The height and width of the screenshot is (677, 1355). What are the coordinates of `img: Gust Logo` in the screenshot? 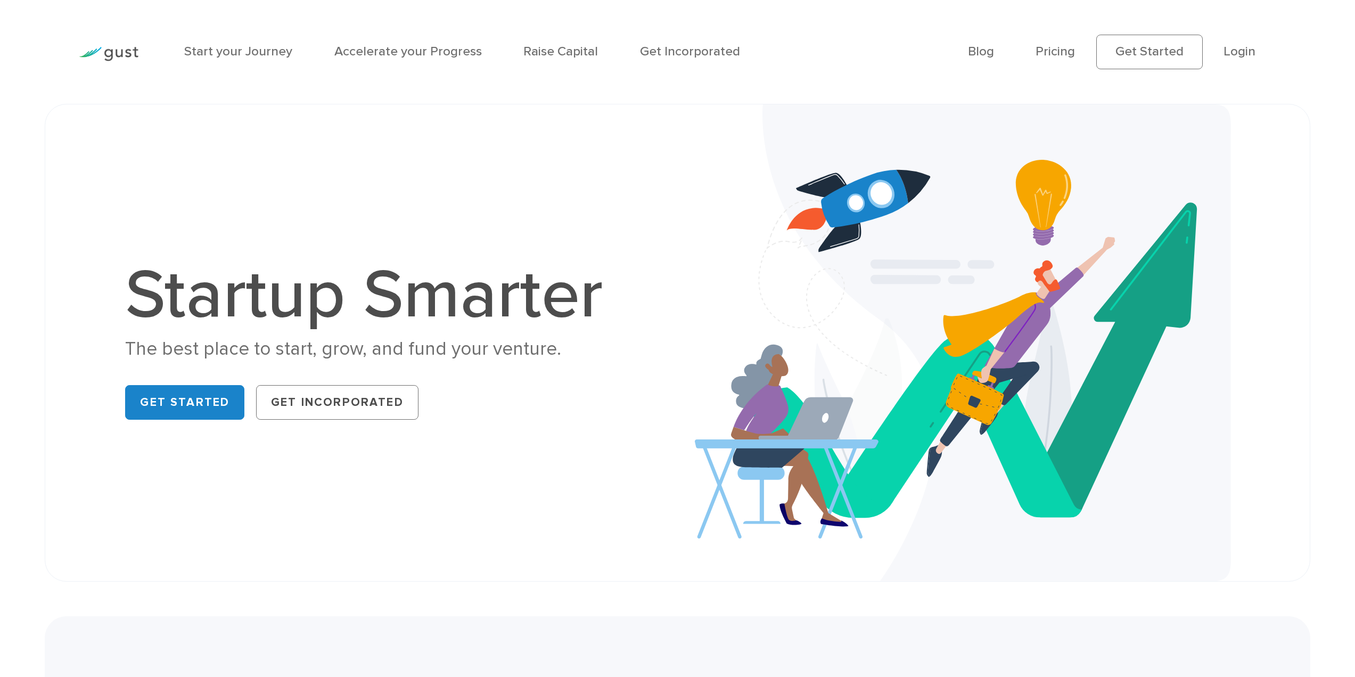 It's located at (109, 54).